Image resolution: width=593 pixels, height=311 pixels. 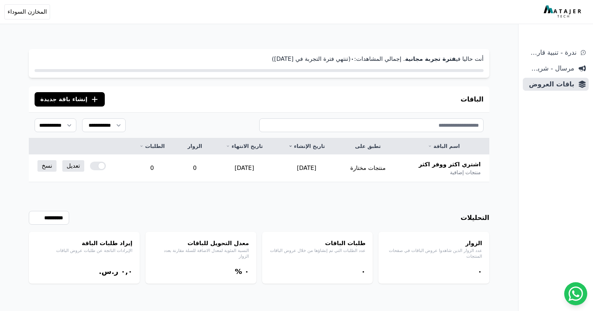 What do you see at coordinates (434, 253) in the screenshot?
I see `p: عدد الزوار الذين شاهدوا عروض الباقات في صفحات المنتجات` at bounding box center [434, 253].